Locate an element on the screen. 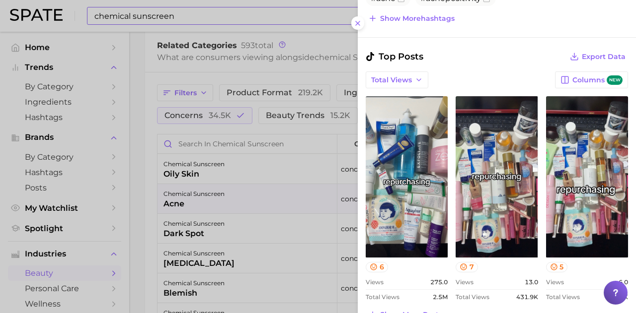 The height and width of the screenshot is (313, 636). button: 6 is located at coordinates (376, 267).